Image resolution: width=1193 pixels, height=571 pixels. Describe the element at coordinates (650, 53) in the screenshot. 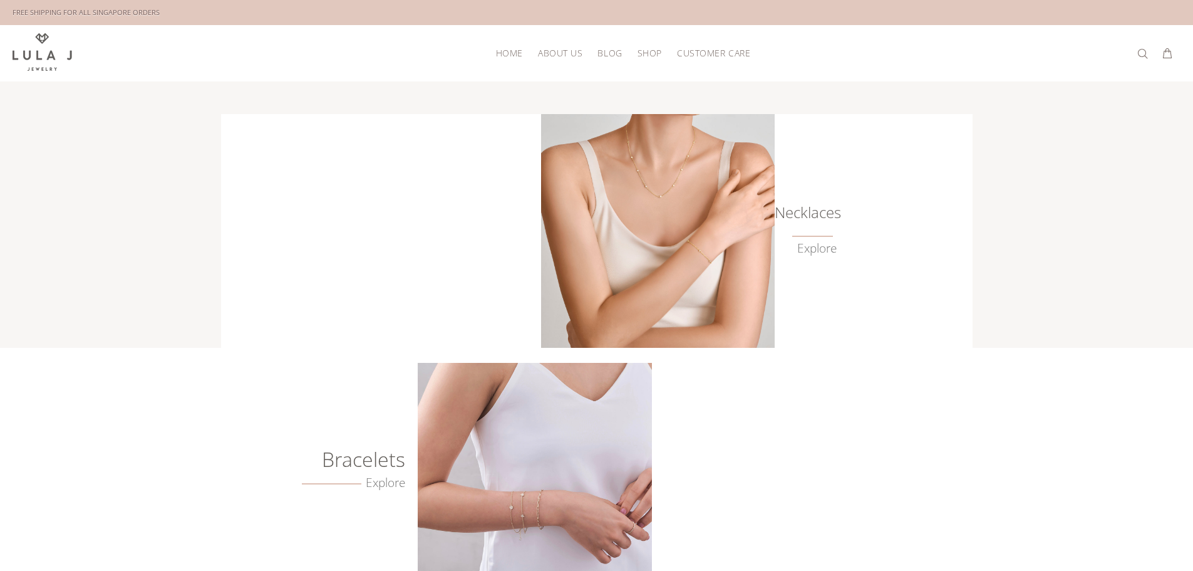

I see `a: Shop` at that location.